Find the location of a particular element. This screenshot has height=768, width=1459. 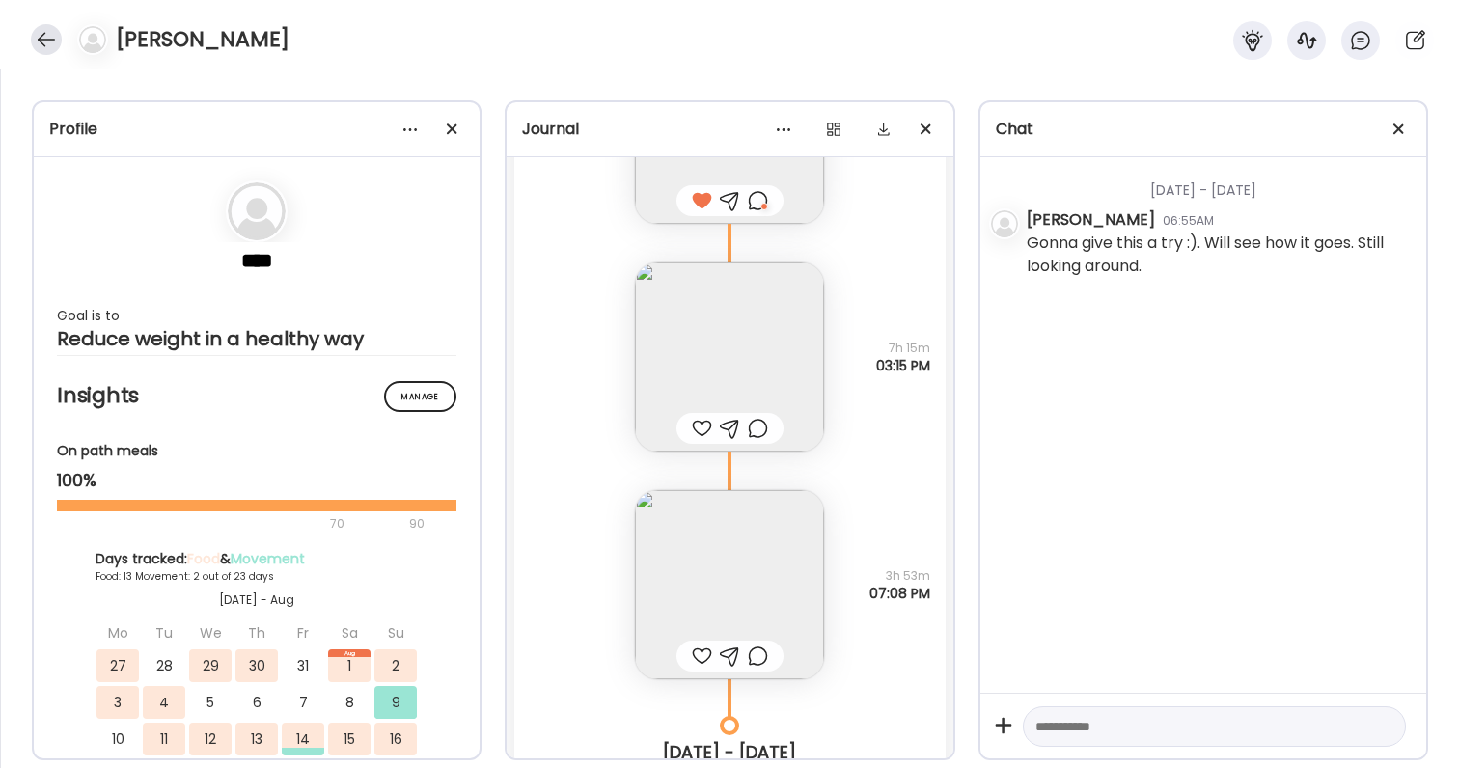

div: 29 is located at coordinates (210, 666).